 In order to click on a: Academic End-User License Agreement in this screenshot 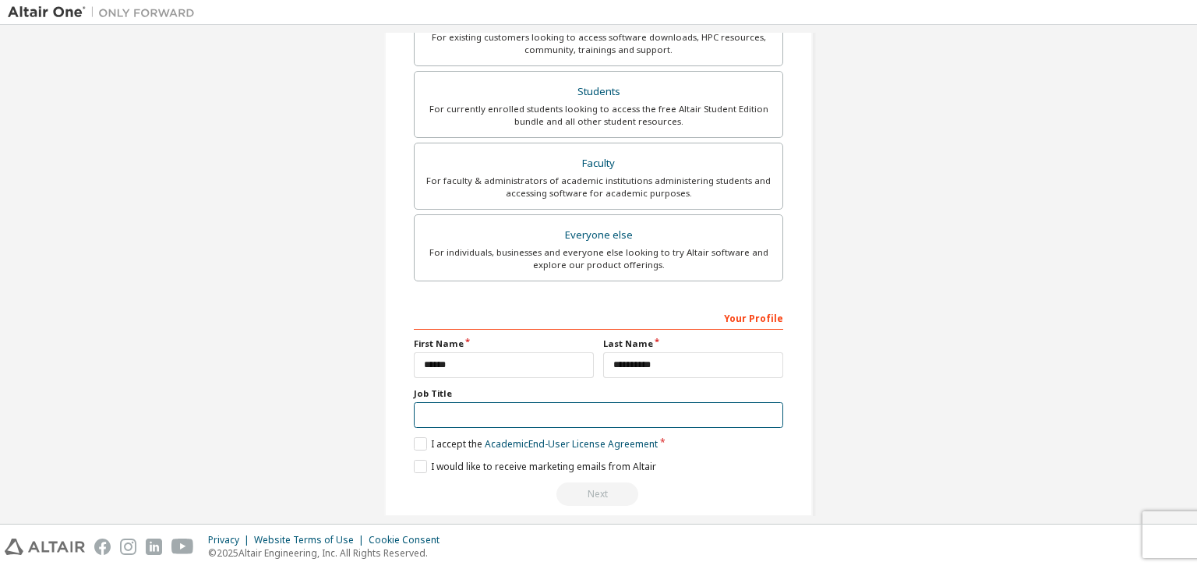, I will do `click(571, 444)`.